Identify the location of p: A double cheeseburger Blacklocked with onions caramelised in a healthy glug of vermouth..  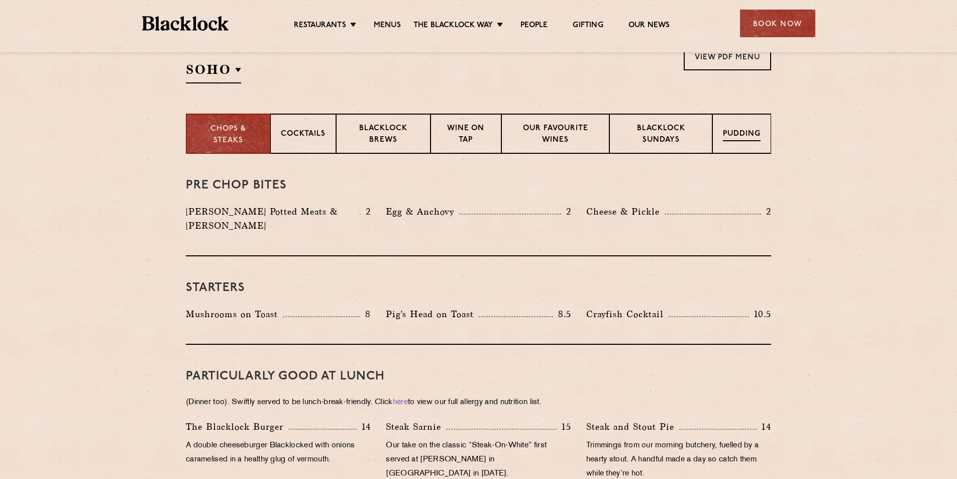
(278, 453).